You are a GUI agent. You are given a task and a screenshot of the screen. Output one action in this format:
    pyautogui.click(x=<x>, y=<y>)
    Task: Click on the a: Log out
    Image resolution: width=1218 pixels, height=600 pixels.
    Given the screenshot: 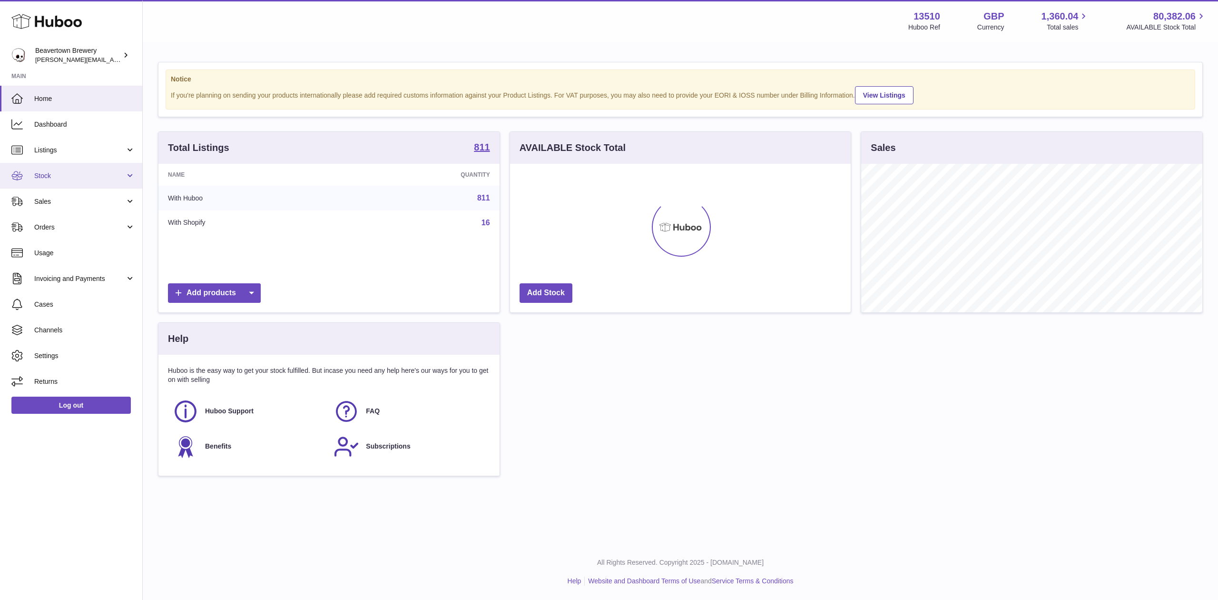 What is the action you would take?
    pyautogui.click(x=71, y=405)
    